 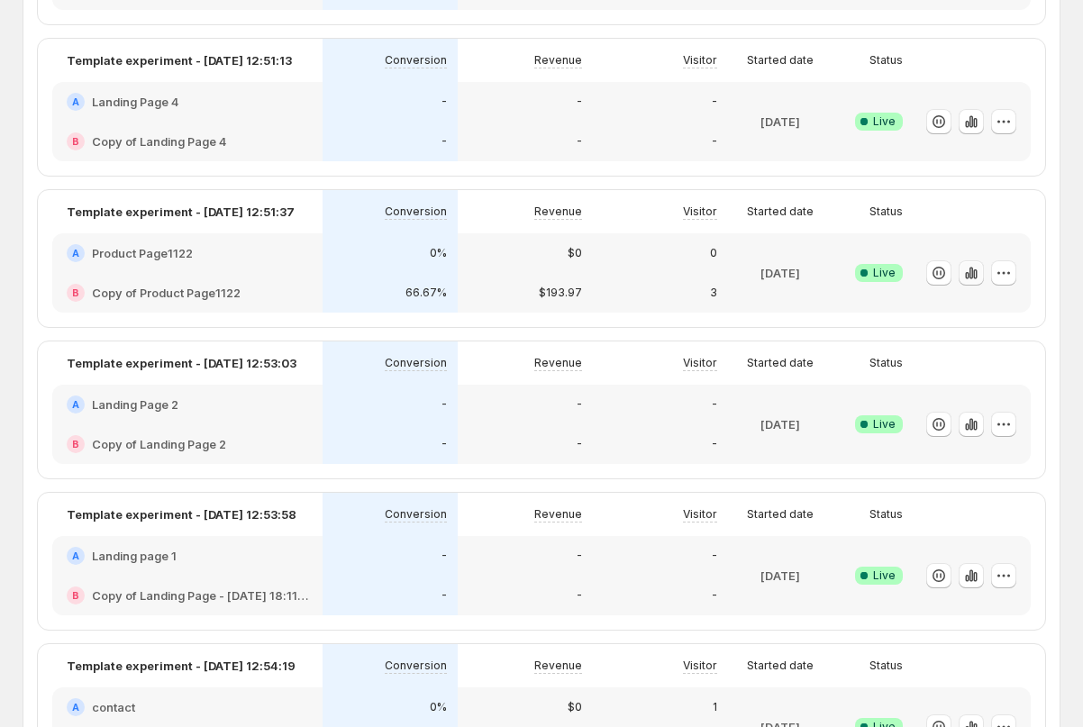 I want to click on p: $193.97, so click(x=560, y=293).